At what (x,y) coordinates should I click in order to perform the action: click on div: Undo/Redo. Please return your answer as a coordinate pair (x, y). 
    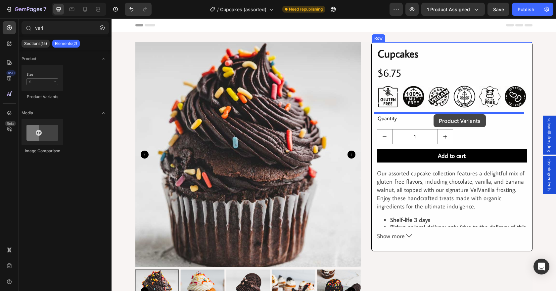
    Looking at the image, I should click on (138, 9).